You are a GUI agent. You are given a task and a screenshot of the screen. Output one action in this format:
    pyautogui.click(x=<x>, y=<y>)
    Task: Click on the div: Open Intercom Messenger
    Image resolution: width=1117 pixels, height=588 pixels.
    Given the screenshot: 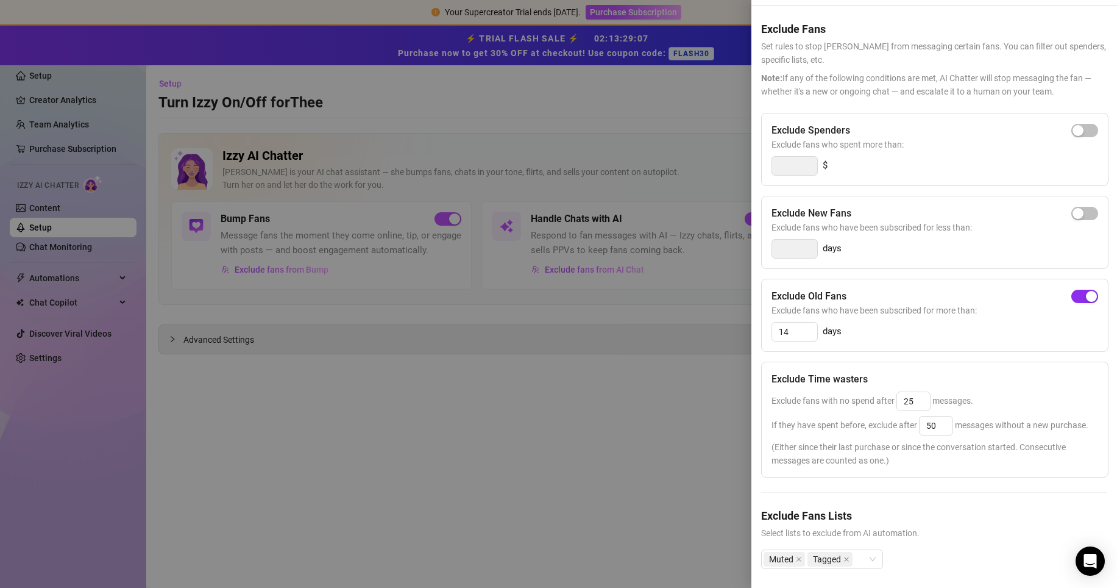 What is the action you would take?
    pyautogui.click(x=1091, y=561)
    